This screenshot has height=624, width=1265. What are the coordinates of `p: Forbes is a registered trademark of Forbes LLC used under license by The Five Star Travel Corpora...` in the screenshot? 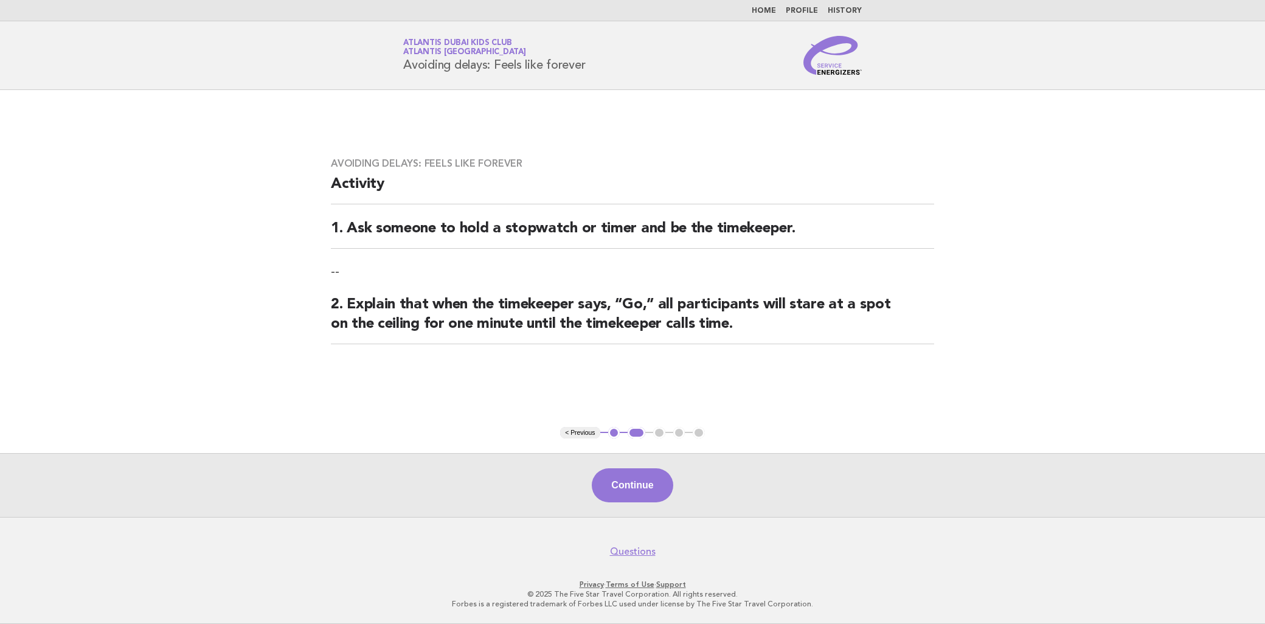 It's located at (633, 604).